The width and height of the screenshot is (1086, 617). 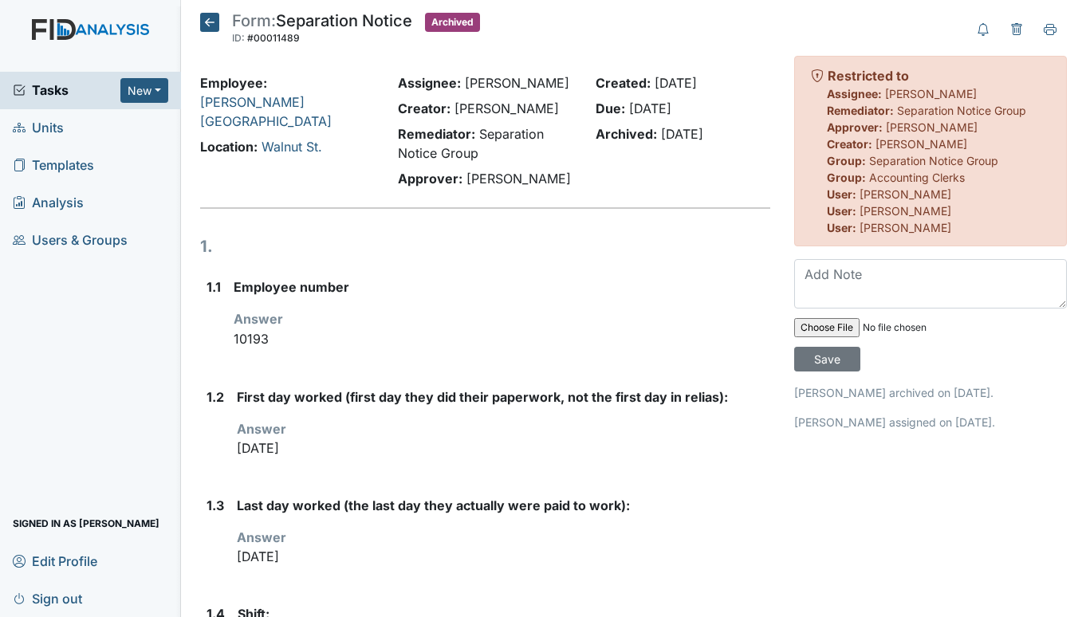 What do you see at coordinates (215, 506) in the screenshot?
I see `label: 1.3` at bounding box center [215, 506].